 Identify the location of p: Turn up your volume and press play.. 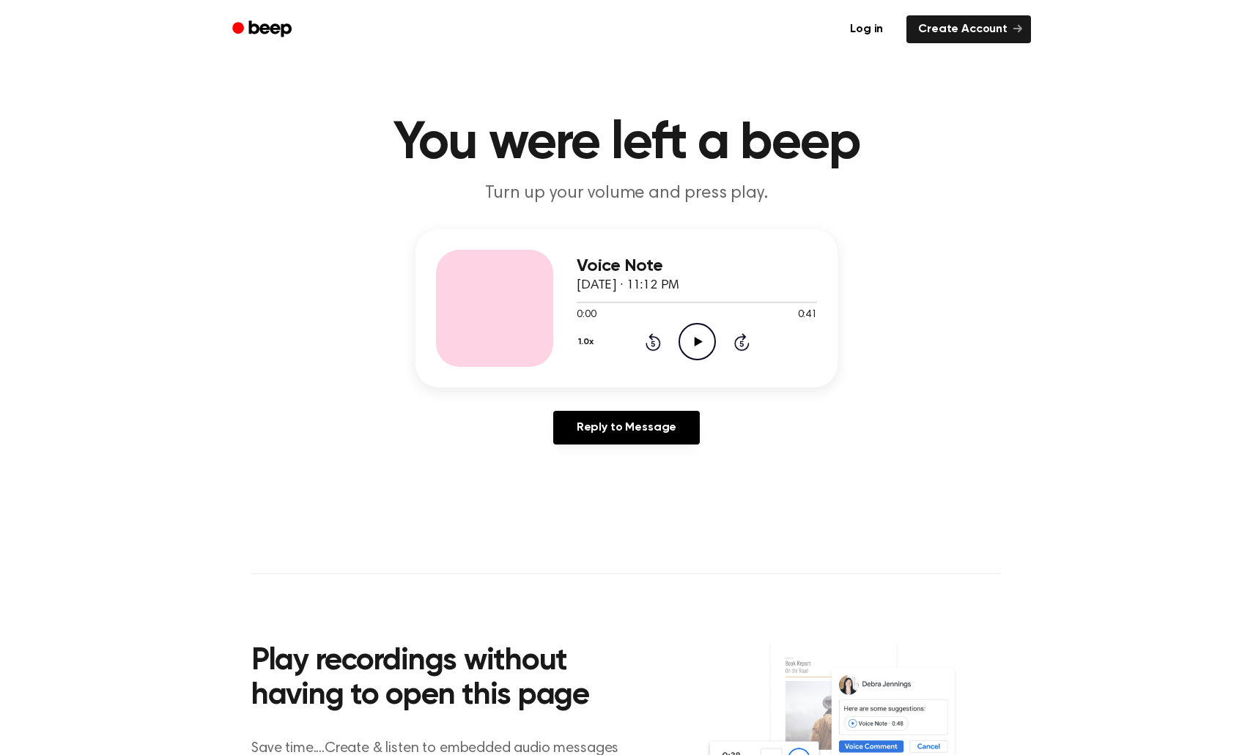
(626, 193).